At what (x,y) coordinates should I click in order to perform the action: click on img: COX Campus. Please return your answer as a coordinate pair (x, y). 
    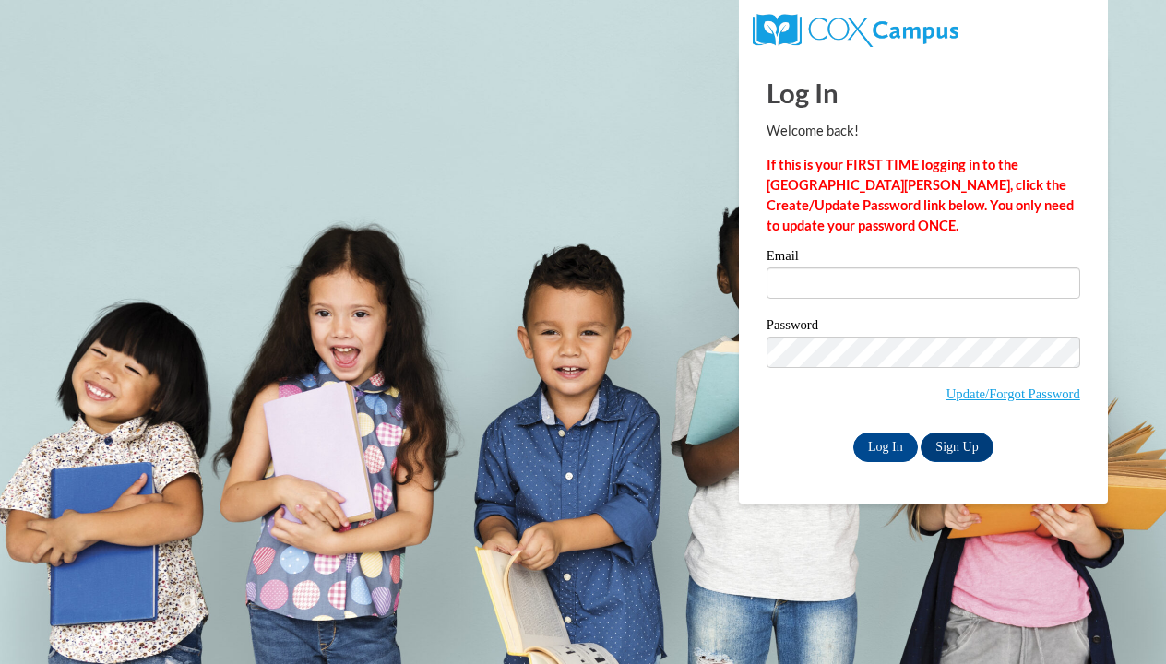
    Looking at the image, I should click on (855, 30).